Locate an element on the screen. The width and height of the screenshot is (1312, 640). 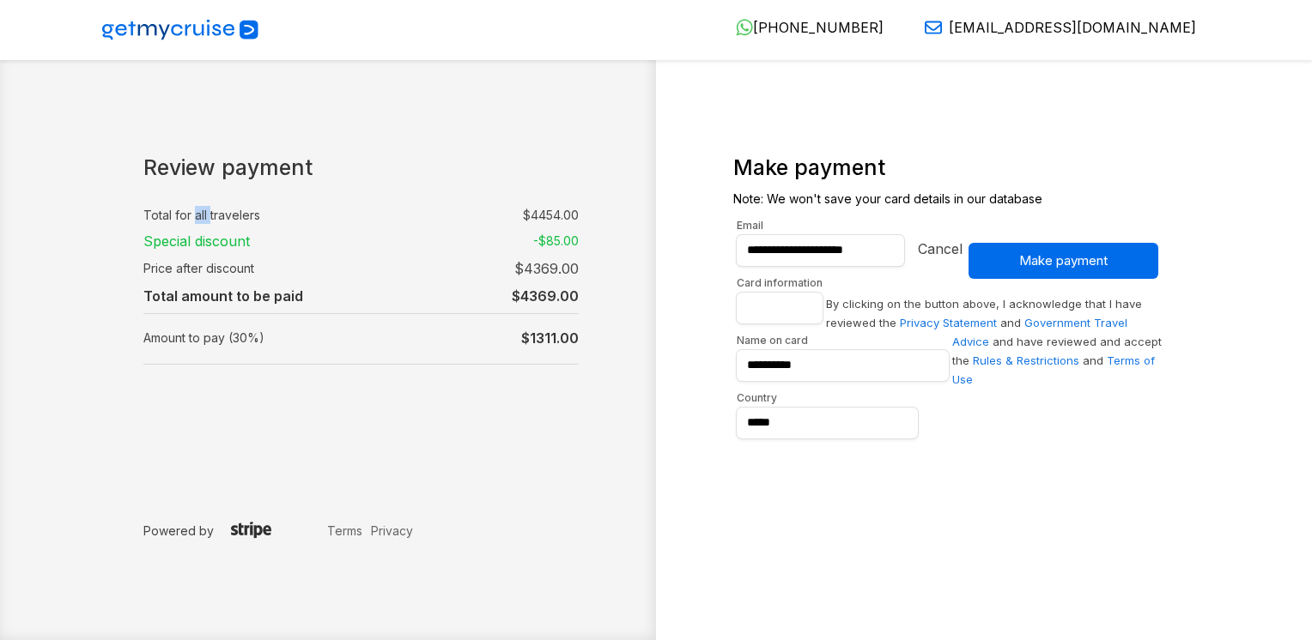
a: Government Travel Advice is located at coordinates (1040, 332).